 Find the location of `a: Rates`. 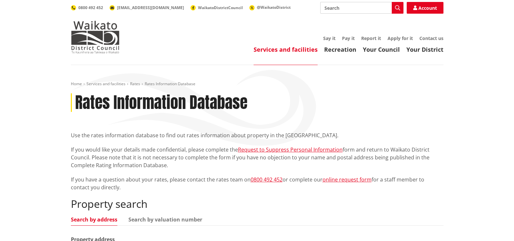

a: Rates is located at coordinates (135, 84).